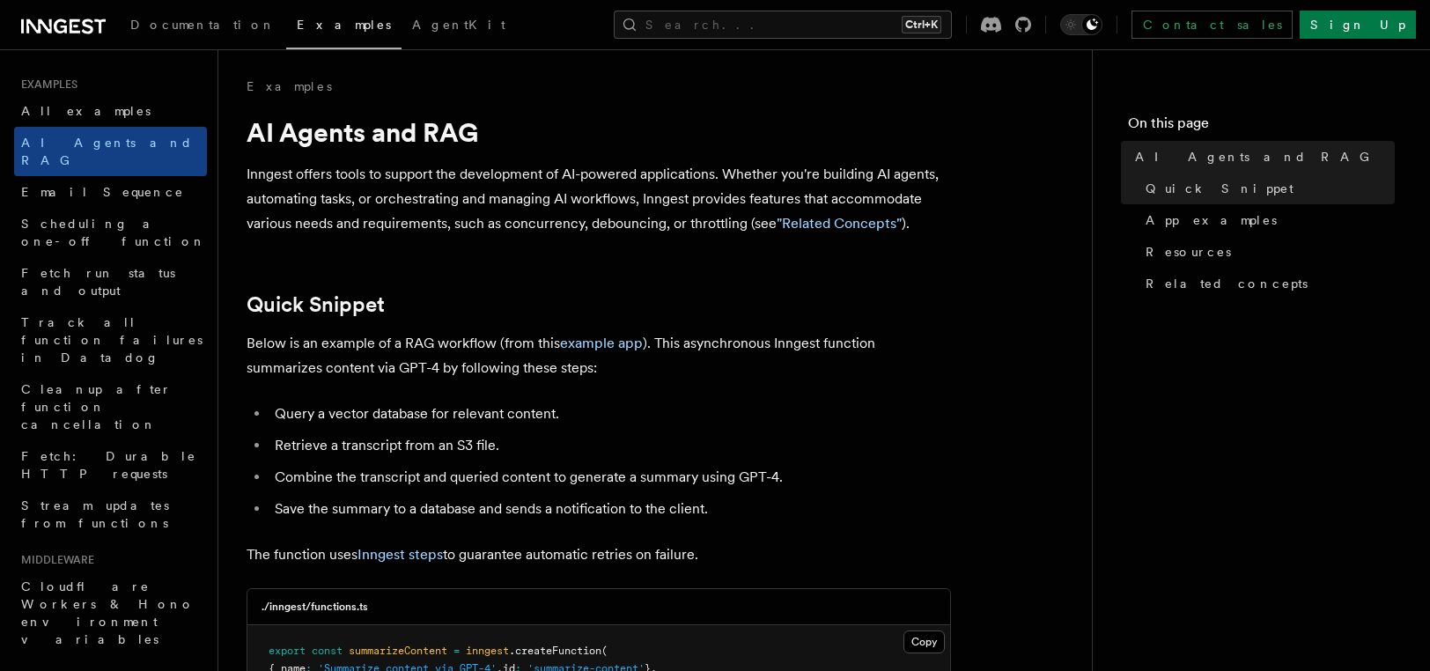 This screenshot has height=671, width=1430. What do you see at coordinates (1188, 252) in the screenshot?
I see `span: Resources` at bounding box center [1188, 252].